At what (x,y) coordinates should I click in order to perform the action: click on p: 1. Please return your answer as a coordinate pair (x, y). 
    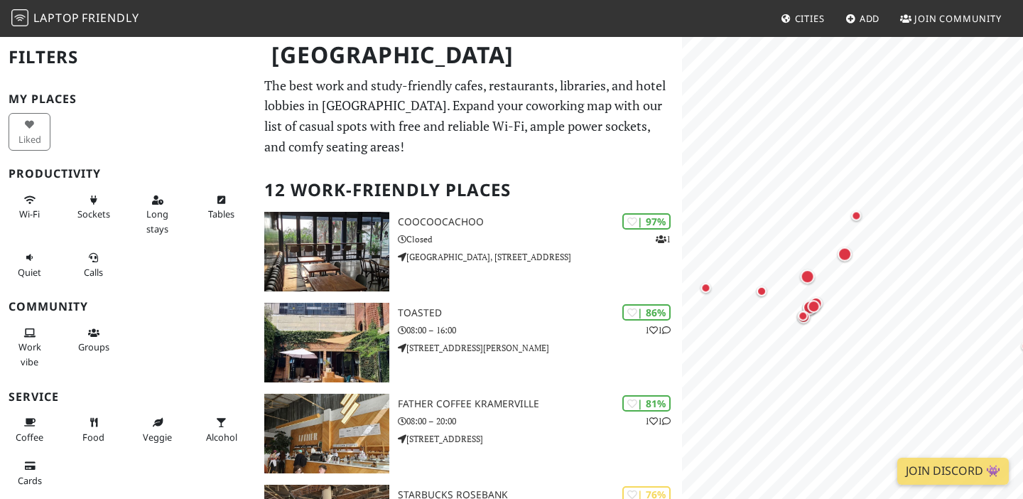
    Looking at the image, I should click on (663, 239).